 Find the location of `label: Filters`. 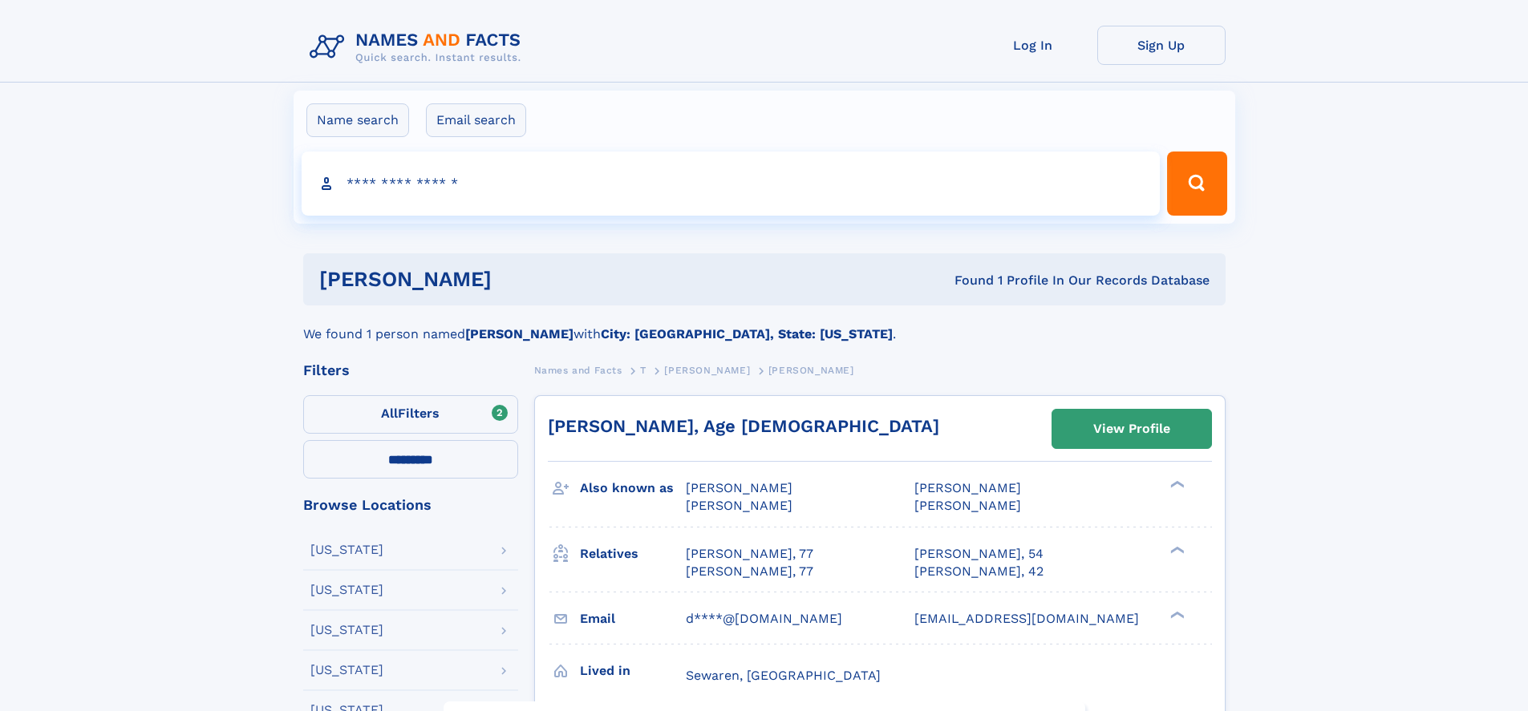

label: Filters is located at coordinates (411, 415).